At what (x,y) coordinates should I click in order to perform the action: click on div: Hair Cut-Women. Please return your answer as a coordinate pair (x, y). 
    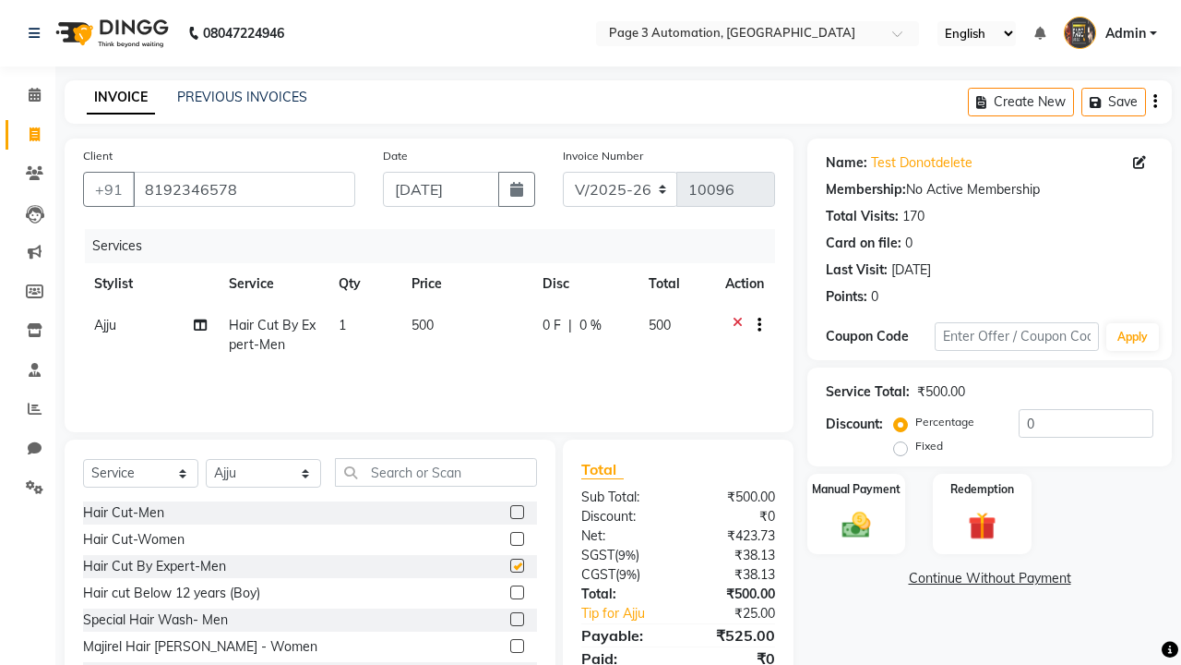
    Looking at the image, I should click on (134, 539).